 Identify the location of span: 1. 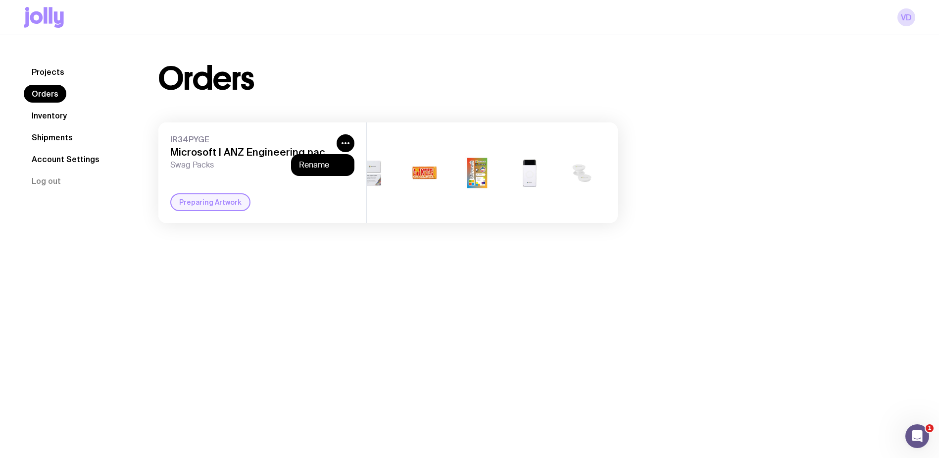
(930, 428).